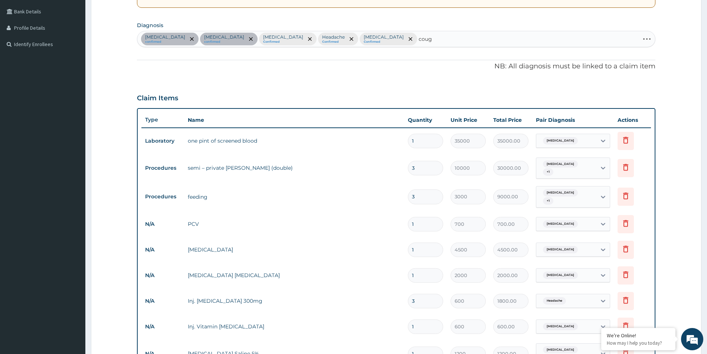  Describe the element at coordinates (72, 216) in the screenshot. I see `textarea: Type your message and hit 'Enter'` at that location.